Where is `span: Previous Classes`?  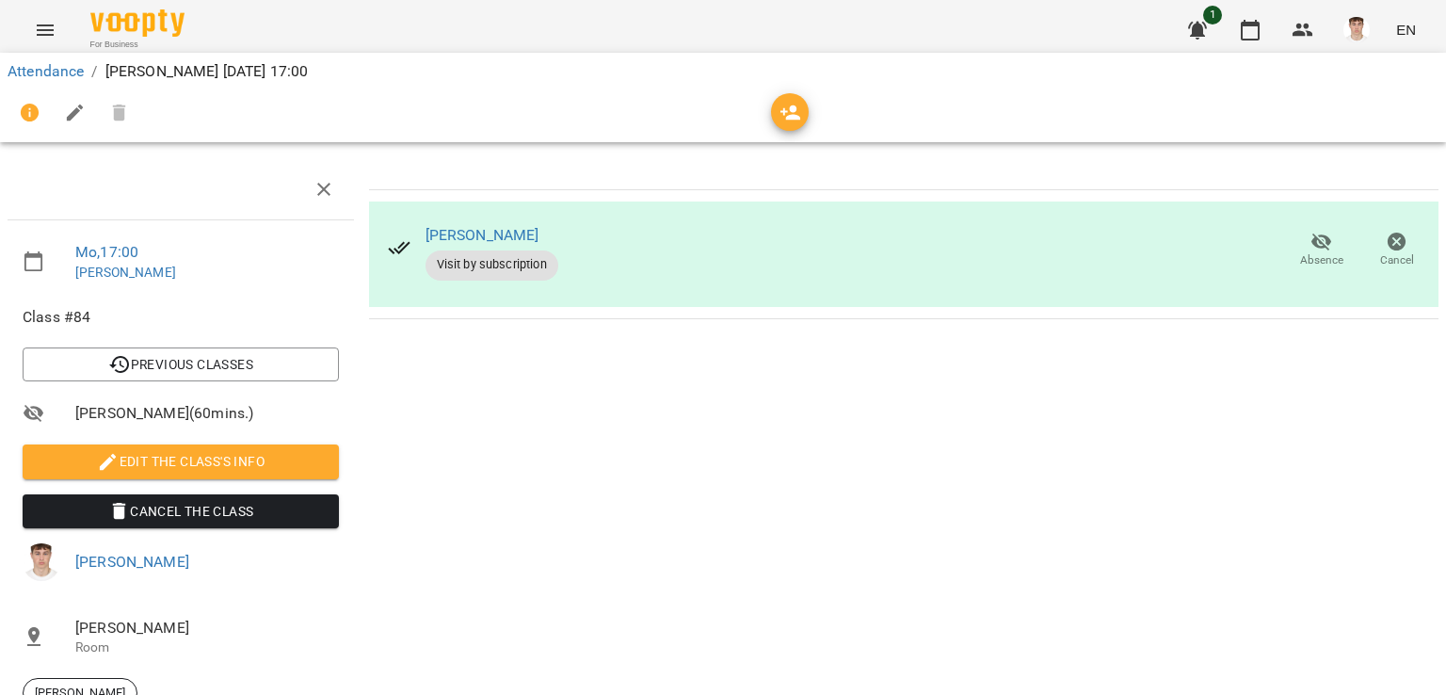
span: Previous Classes is located at coordinates (181, 364).